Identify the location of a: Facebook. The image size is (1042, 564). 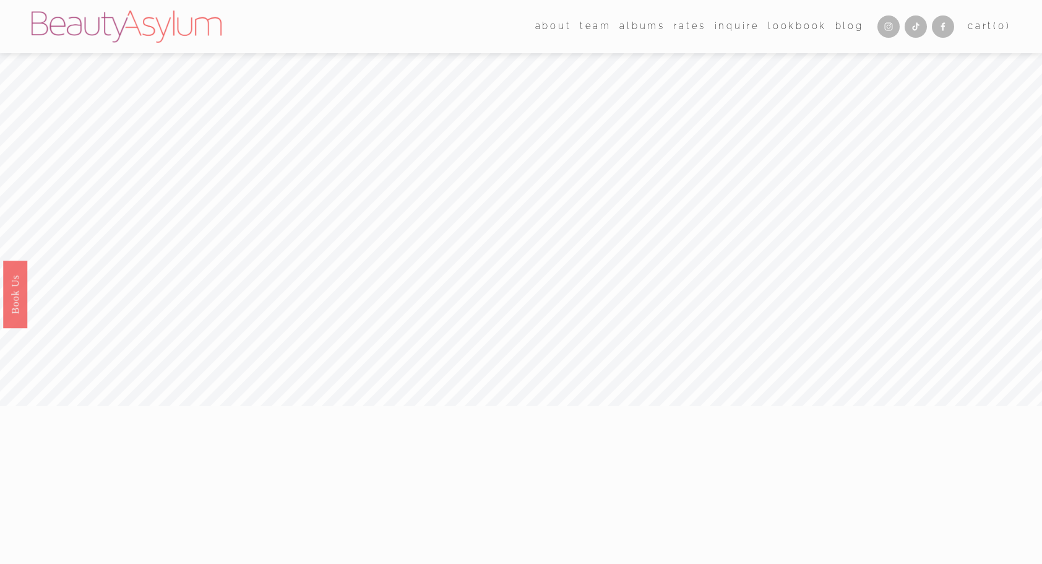
(943, 27).